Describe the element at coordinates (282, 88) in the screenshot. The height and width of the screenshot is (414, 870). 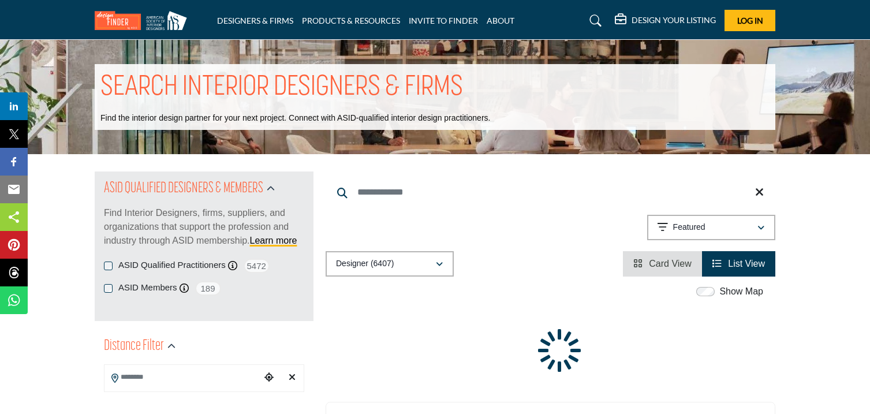
I see `h1: SEARCH INTERIOR DESIGNERS & FIRMS` at that location.